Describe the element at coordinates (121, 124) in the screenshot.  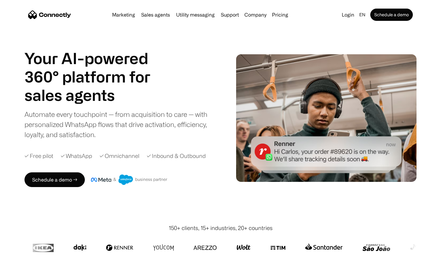
I see `div: Automate every touchpoint — from acquisition to care — with personalized WhatsApp flows that driv...` at that location.